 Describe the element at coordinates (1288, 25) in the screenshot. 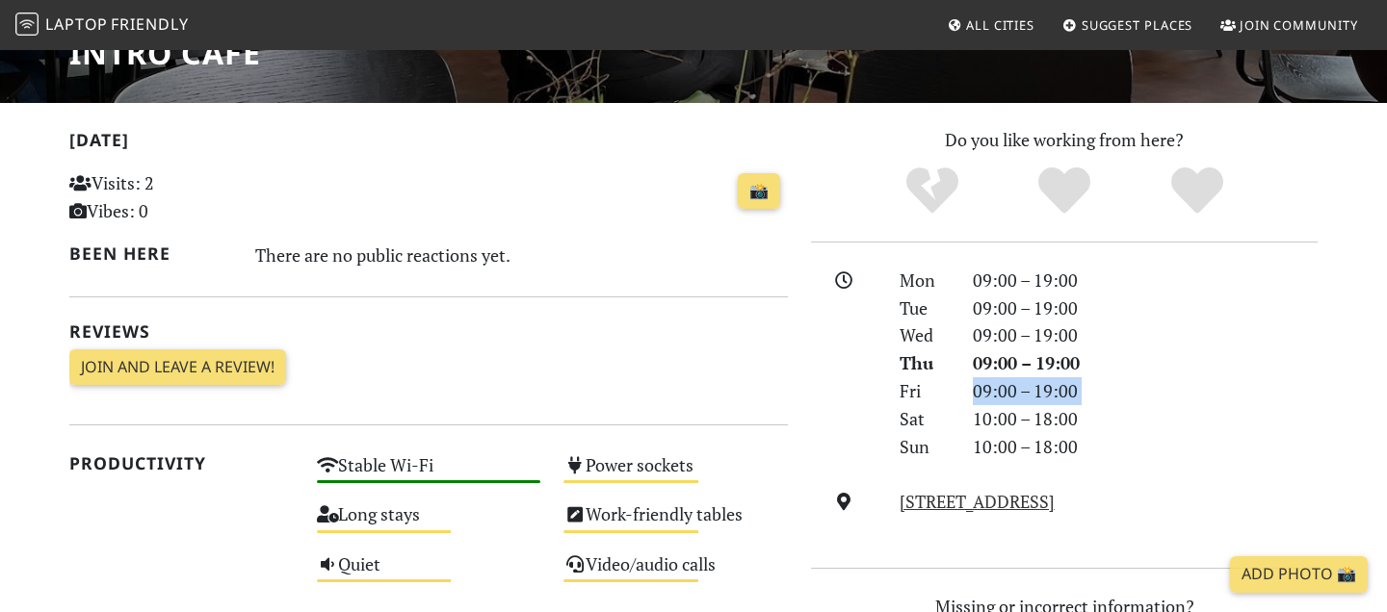

I see `a: Join Community` at that location.